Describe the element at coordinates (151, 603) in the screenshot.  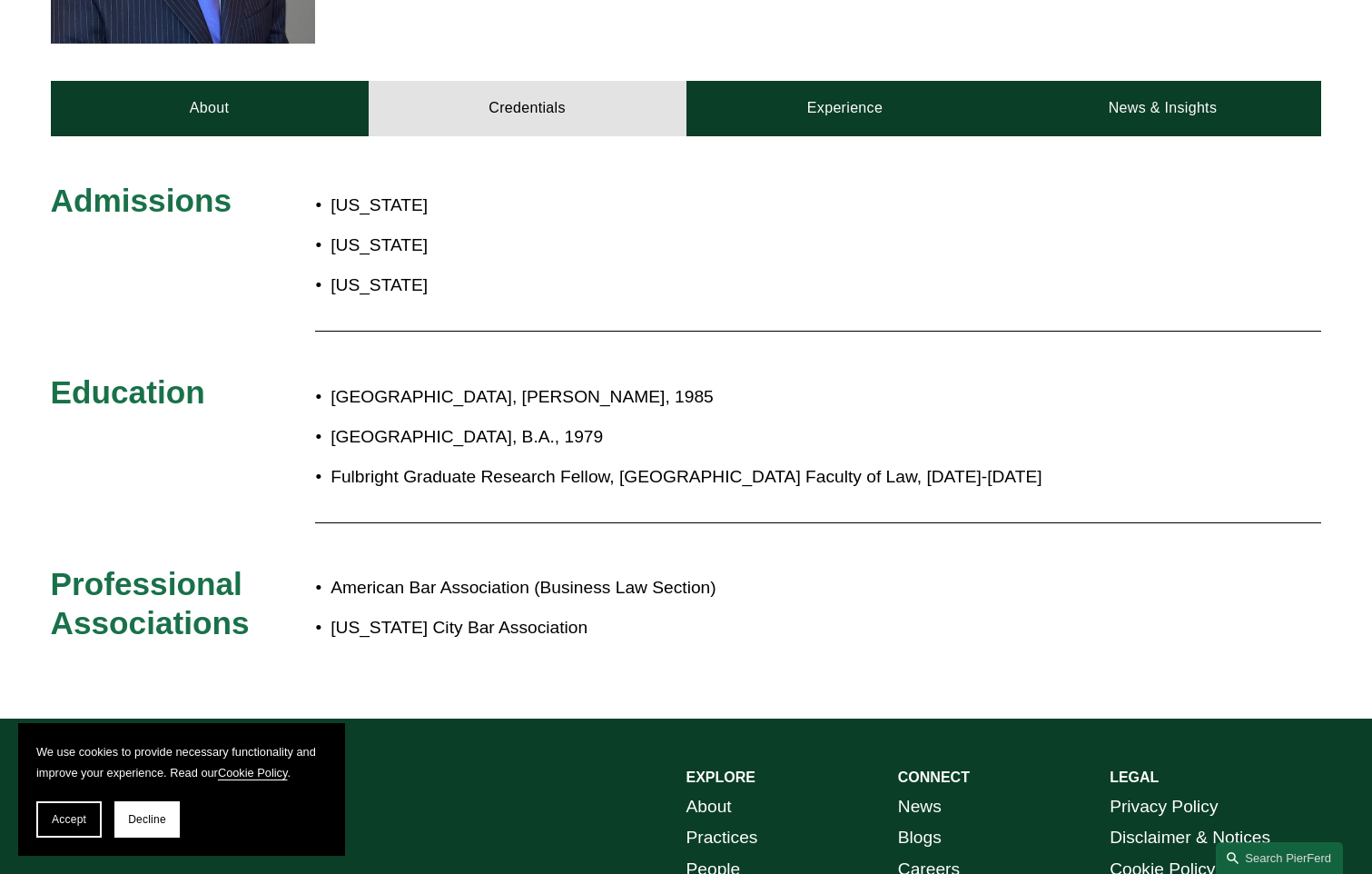
I see `span: Professional Associations` at that location.